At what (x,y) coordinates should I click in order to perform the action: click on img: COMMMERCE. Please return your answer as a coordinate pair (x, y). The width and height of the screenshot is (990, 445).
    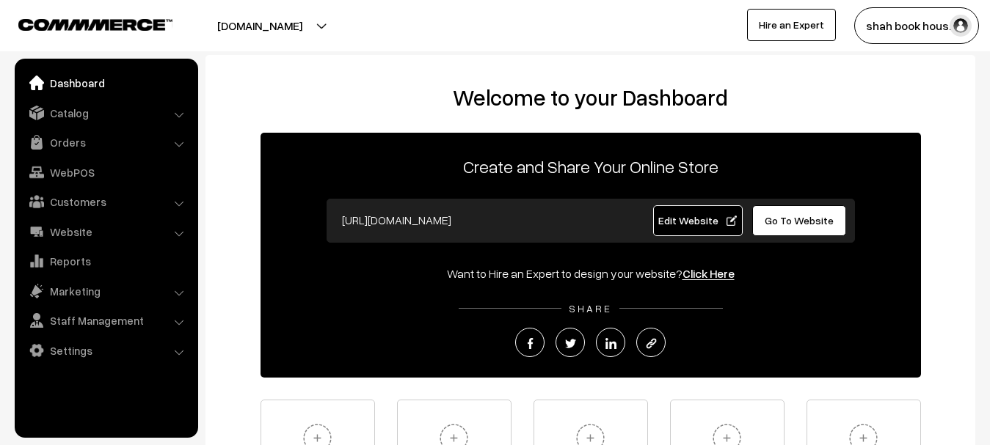
    Looking at the image, I should click on (95, 24).